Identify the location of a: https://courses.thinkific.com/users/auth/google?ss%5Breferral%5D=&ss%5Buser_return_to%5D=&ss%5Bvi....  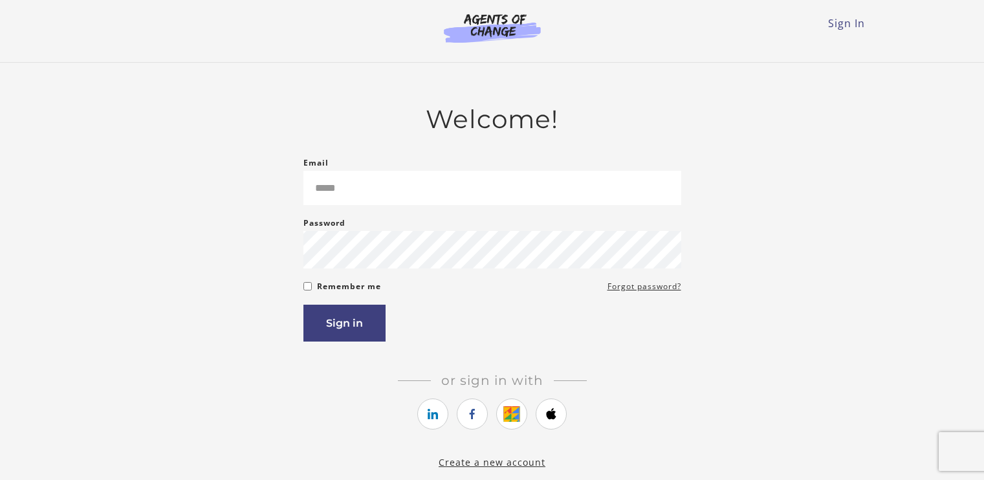
(512, 414).